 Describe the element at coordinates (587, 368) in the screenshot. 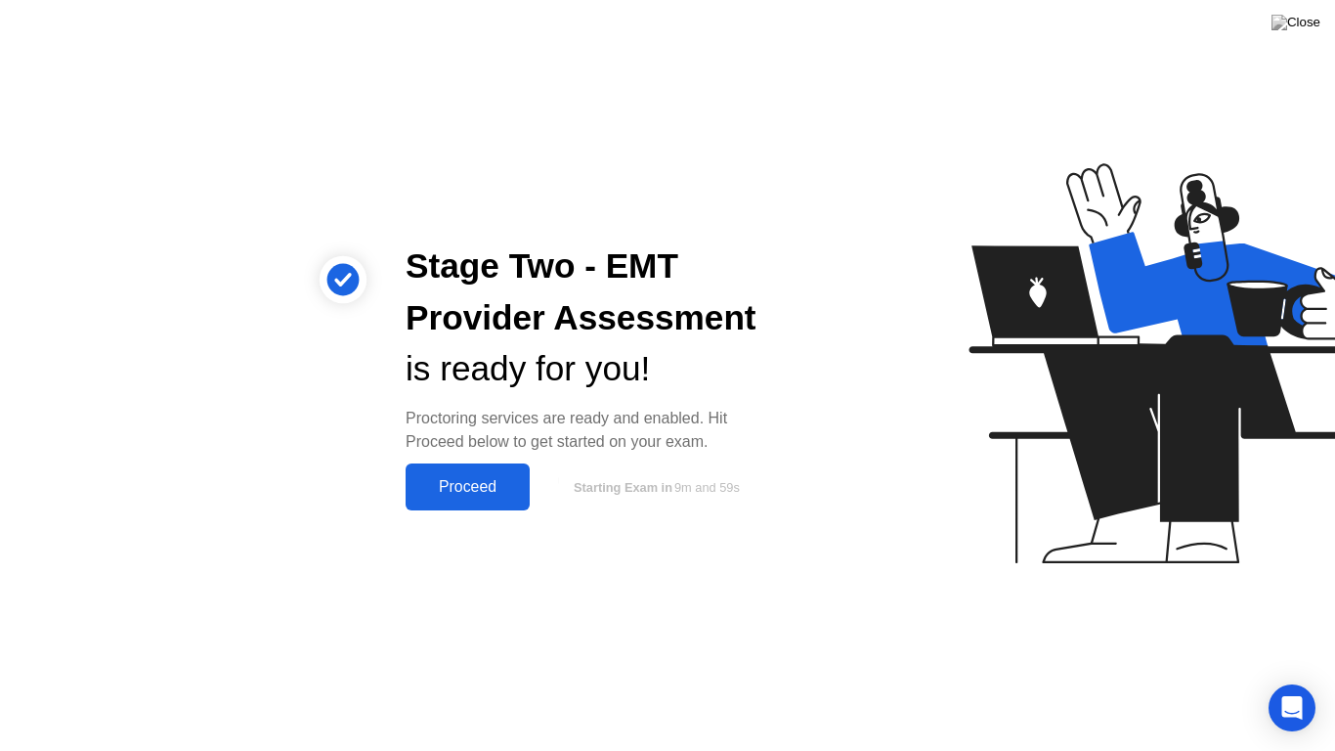

I see `div: is ready for you!` at that location.